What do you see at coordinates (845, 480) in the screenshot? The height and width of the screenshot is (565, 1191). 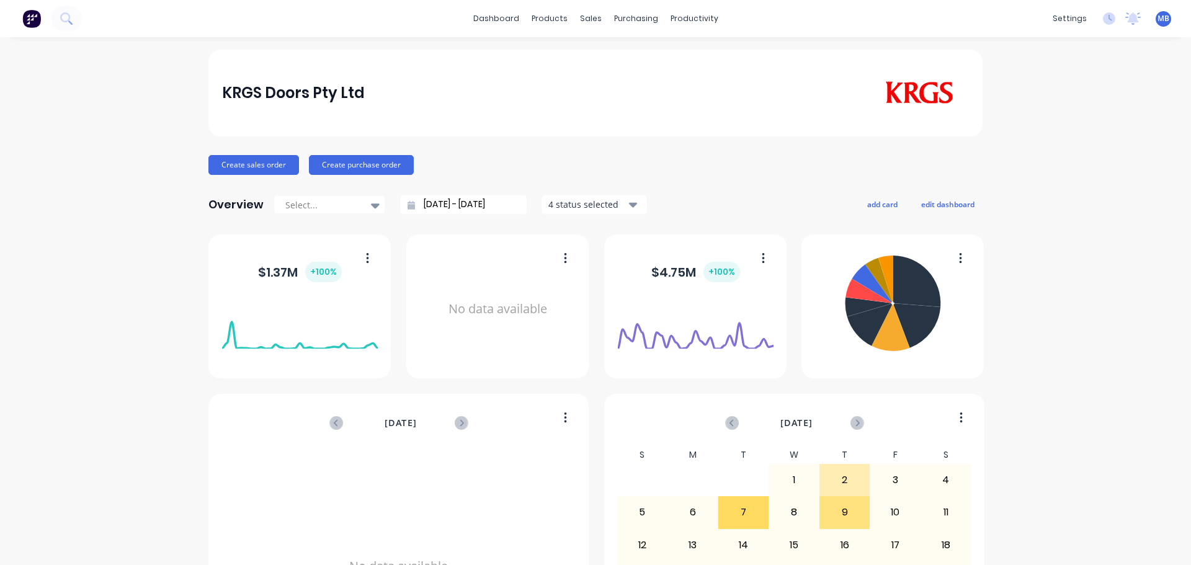 I see `div: 2` at bounding box center [845, 480].